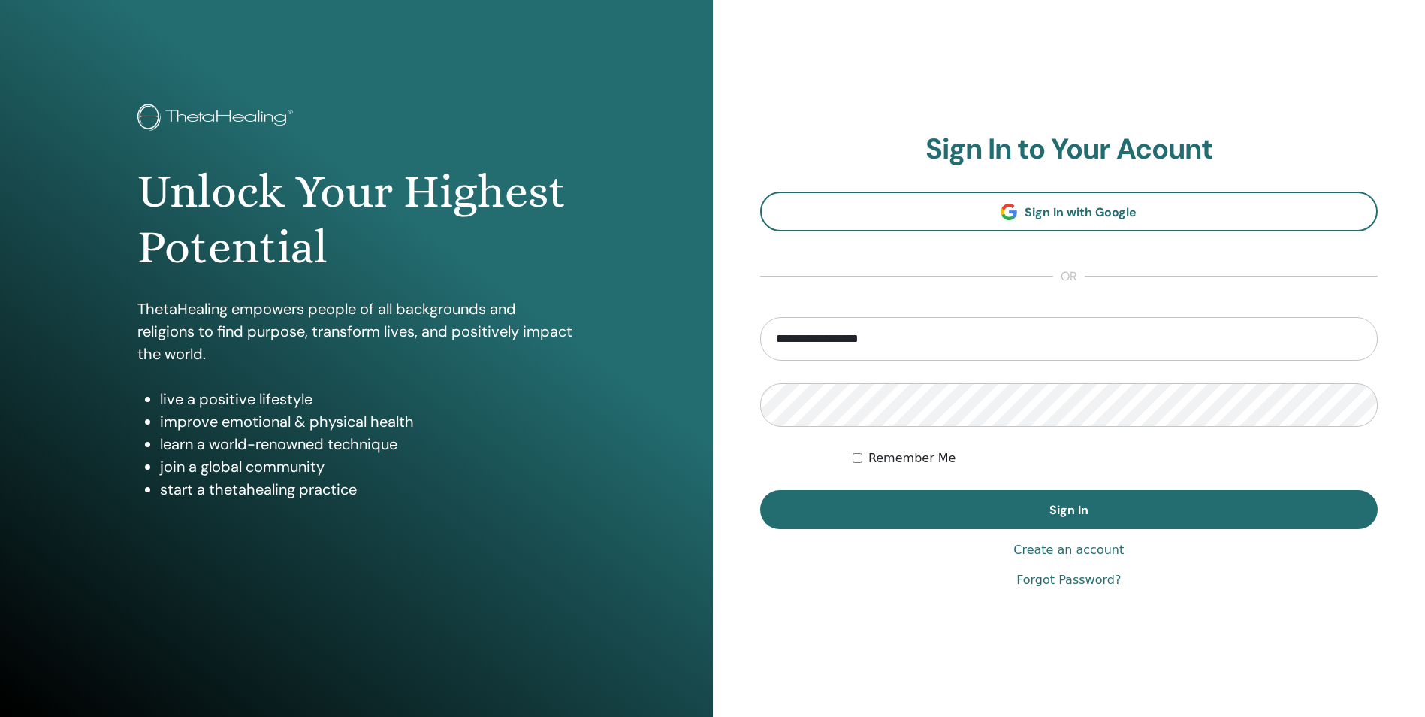 The image size is (1425, 717). What do you see at coordinates (367, 489) in the screenshot?
I see `li: start a thetahealing practice` at bounding box center [367, 489].